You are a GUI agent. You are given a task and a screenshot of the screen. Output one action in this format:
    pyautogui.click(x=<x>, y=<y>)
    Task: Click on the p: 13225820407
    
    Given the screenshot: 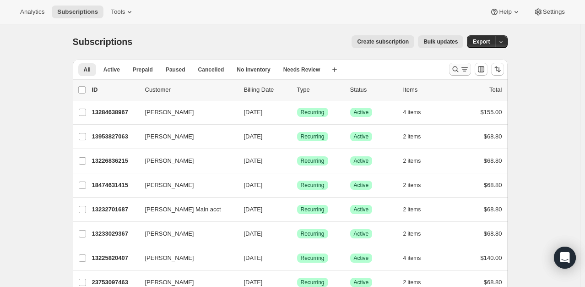 What is the action you would take?
    pyautogui.click(x=115, y=258)
    